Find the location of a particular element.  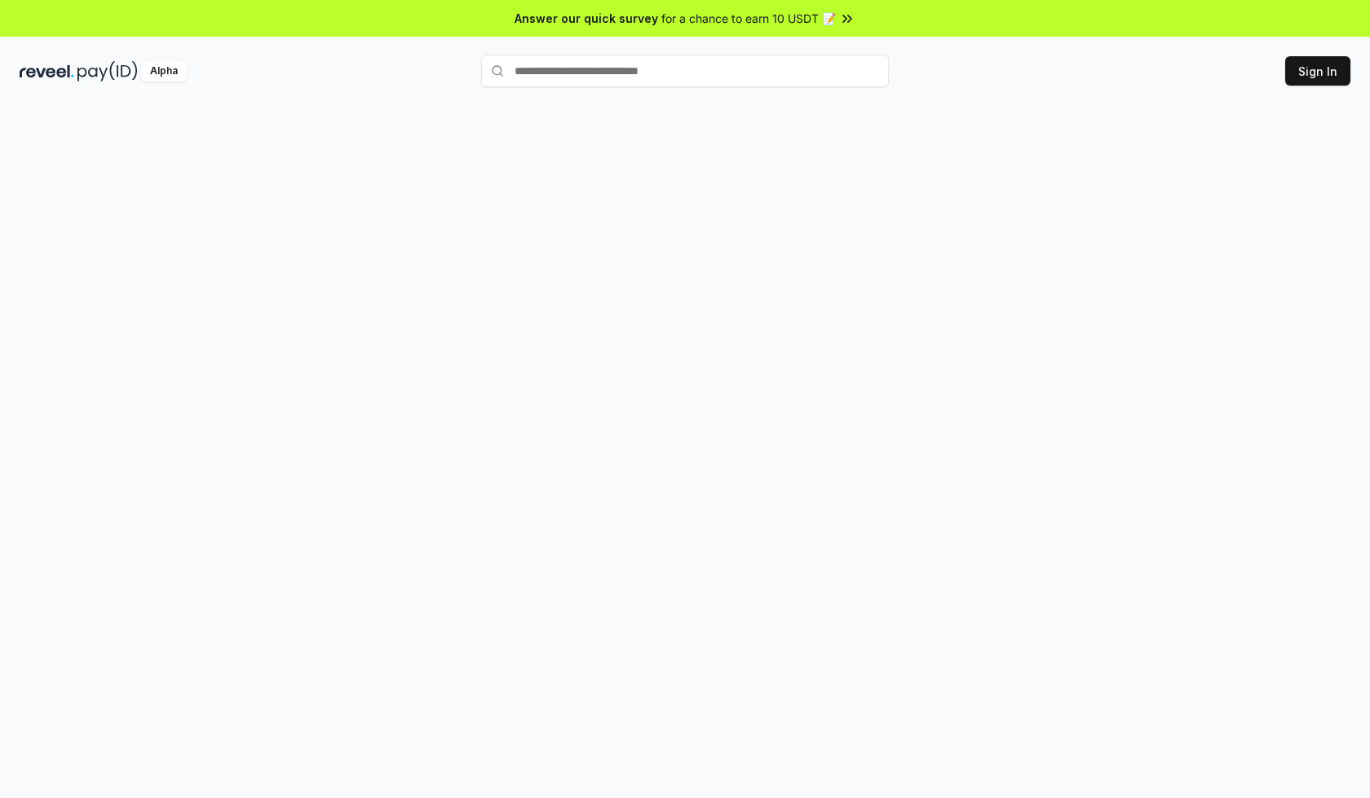

span: Answer our quick survey is located at coordinates (586, 18).